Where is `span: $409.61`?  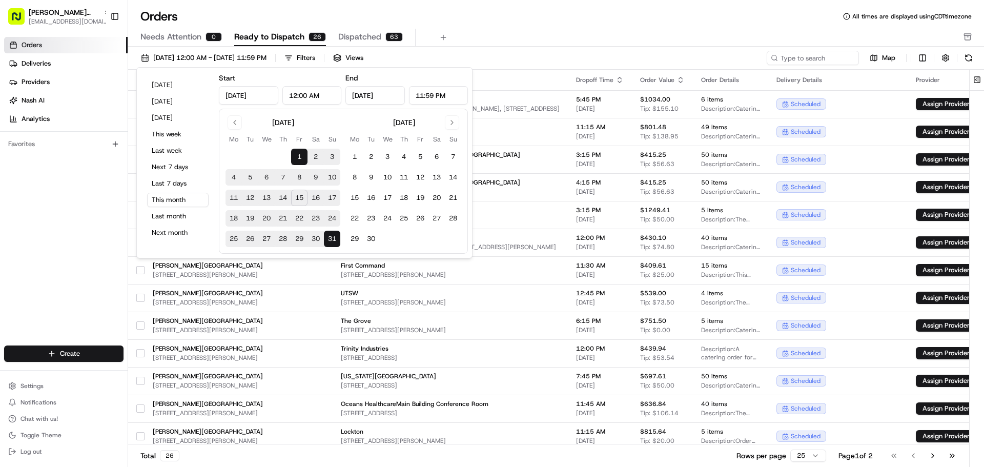
span: $409.61 is located at coordinates (653, 265).